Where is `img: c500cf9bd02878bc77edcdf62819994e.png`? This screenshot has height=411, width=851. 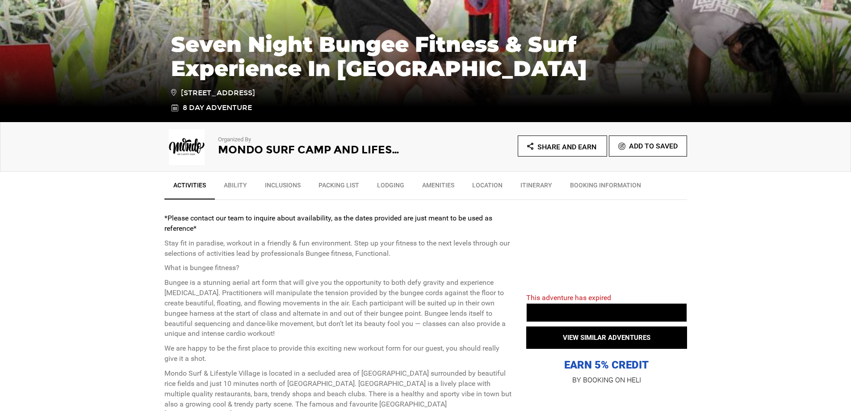 img: c500cf9bd02878bc77edcdf62819994e.png is located at coordinates (187, 147).